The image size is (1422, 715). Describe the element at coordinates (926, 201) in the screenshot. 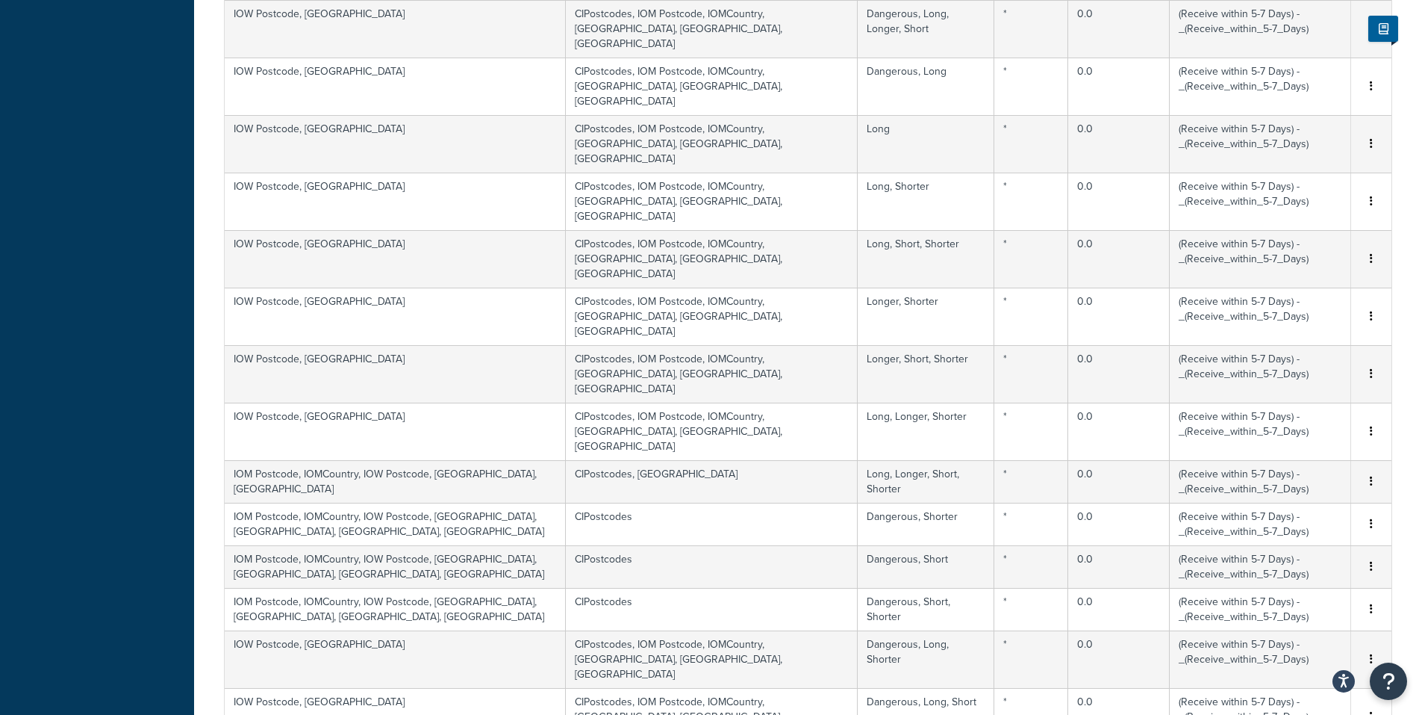

I see `td: Long, Shorter` at that location.